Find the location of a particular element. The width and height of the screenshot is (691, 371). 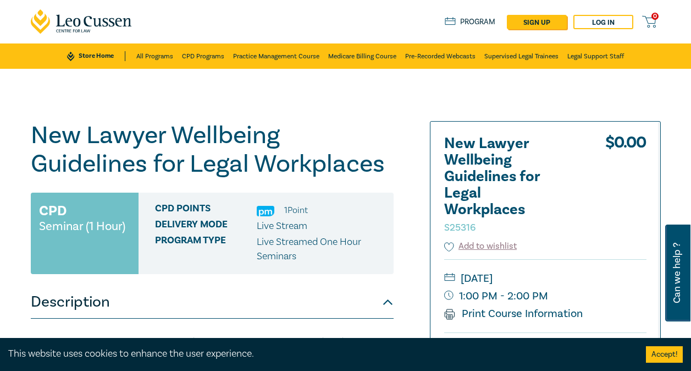

a: sign up is located at coordinates (537, 22).